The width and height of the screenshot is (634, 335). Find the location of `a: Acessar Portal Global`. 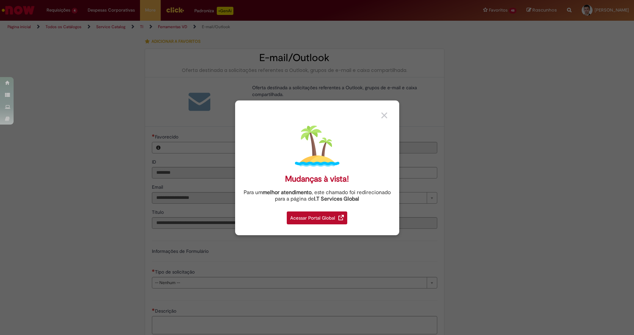

a: Acessar Portal Global is located at coordinates (317, 216).